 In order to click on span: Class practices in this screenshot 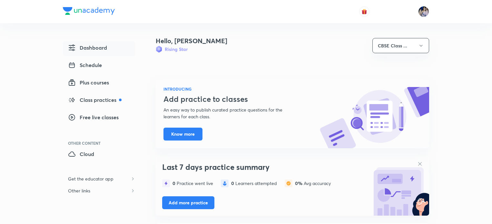, I will do `click(95, 100)`.